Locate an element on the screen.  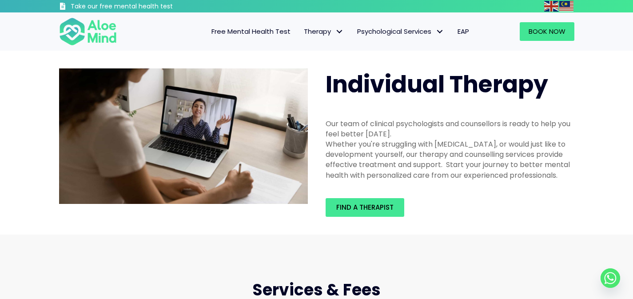
span: Free Mental Health Test is located at coordinates (251, 31).